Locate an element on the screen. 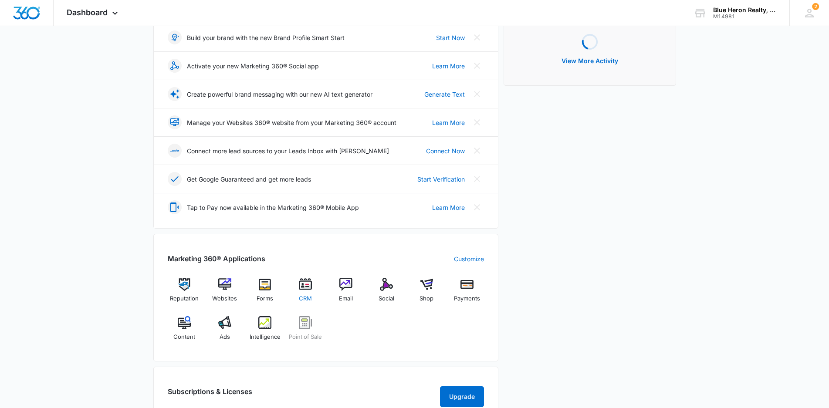  a: Social is located at coordinates (386, 294).